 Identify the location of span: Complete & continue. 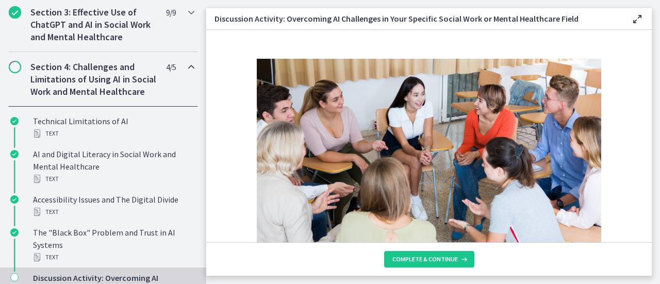
(425, 259).